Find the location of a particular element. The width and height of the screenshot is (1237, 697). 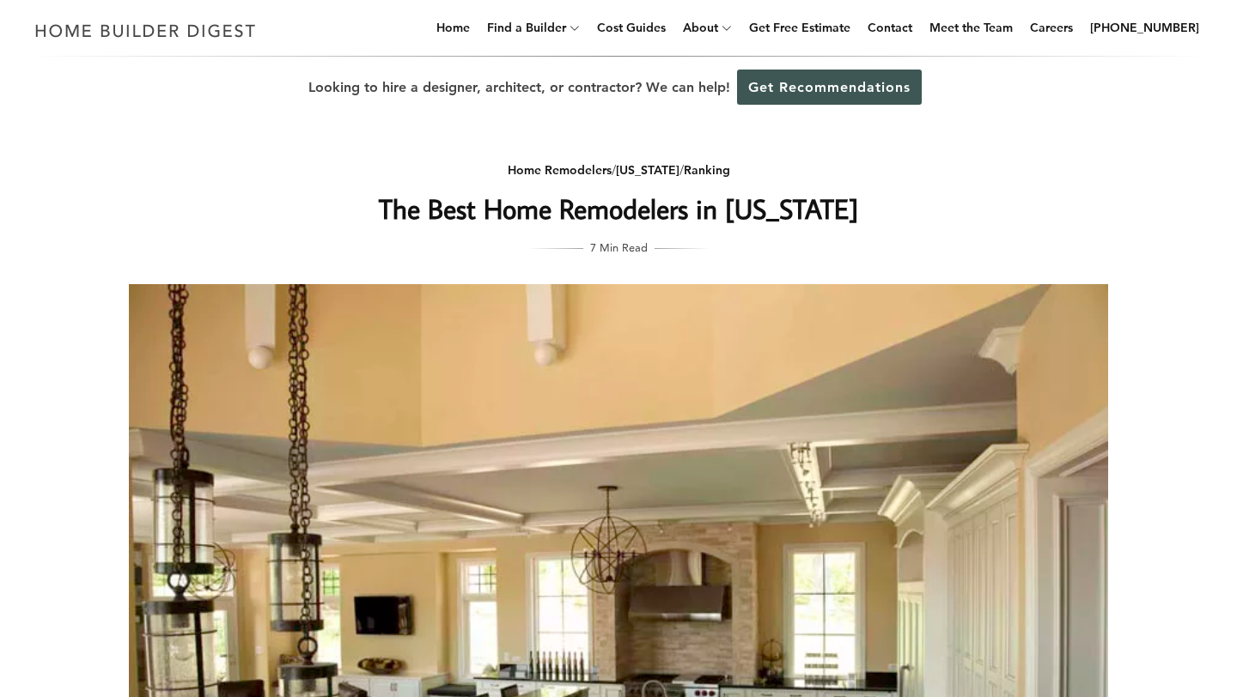

img: Home Builder Digest is located at coordinates (145, 30).